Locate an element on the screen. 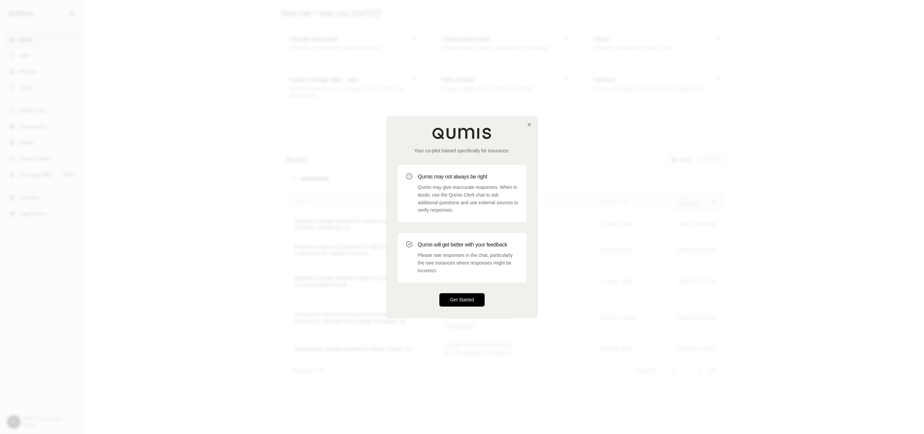  p: Your co-pilot trained specifically for insurance. is located at coordinates (462, 151).